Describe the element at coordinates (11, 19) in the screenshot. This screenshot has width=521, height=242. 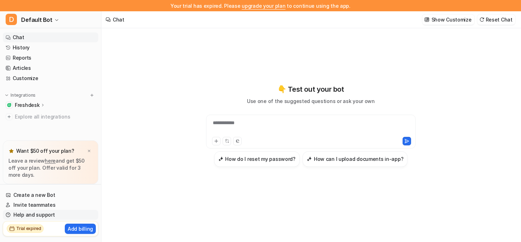
I see `span: D` at that location.